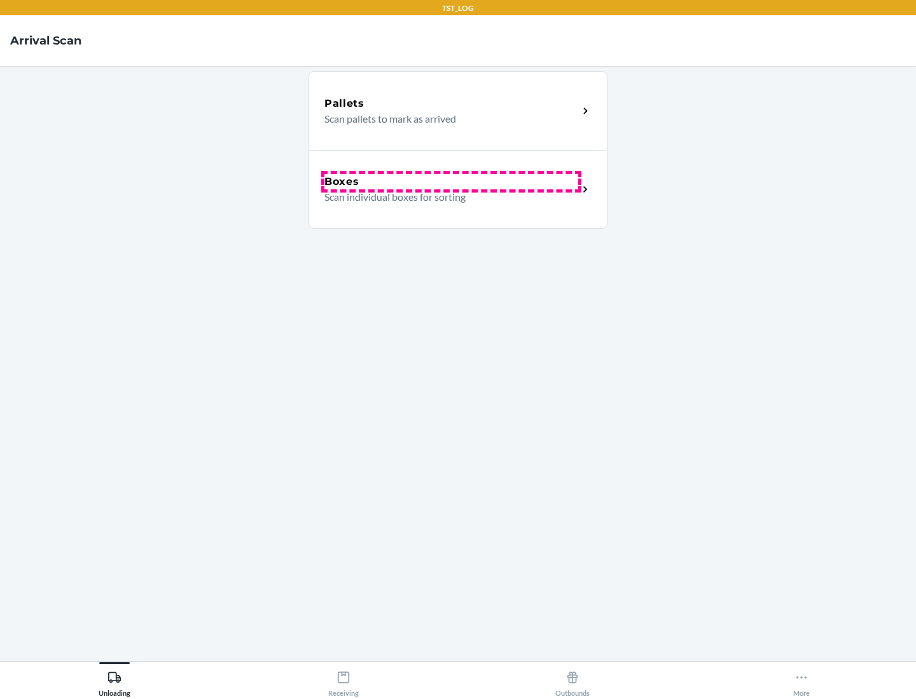 The image size is (916, 699). What do you see at coordinates (46, 41) in the screenshot?
I see `h4: Arrival Scan` at bounding box center [46, 41].